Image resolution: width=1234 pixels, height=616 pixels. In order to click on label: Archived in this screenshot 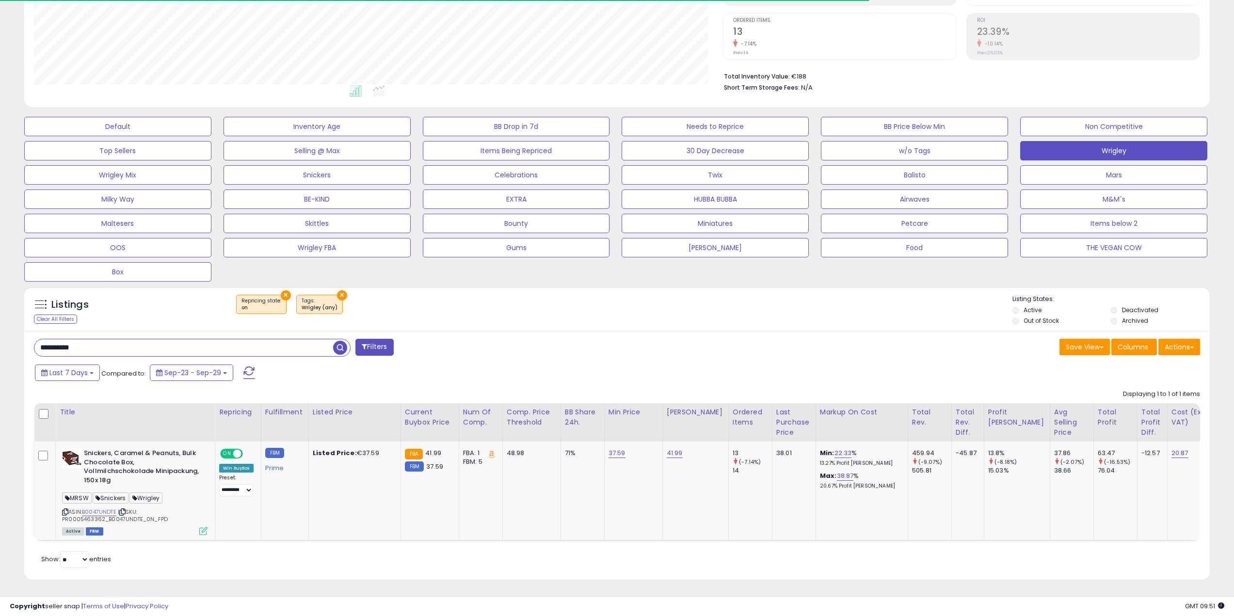, I will do `click(1135, 320)`.